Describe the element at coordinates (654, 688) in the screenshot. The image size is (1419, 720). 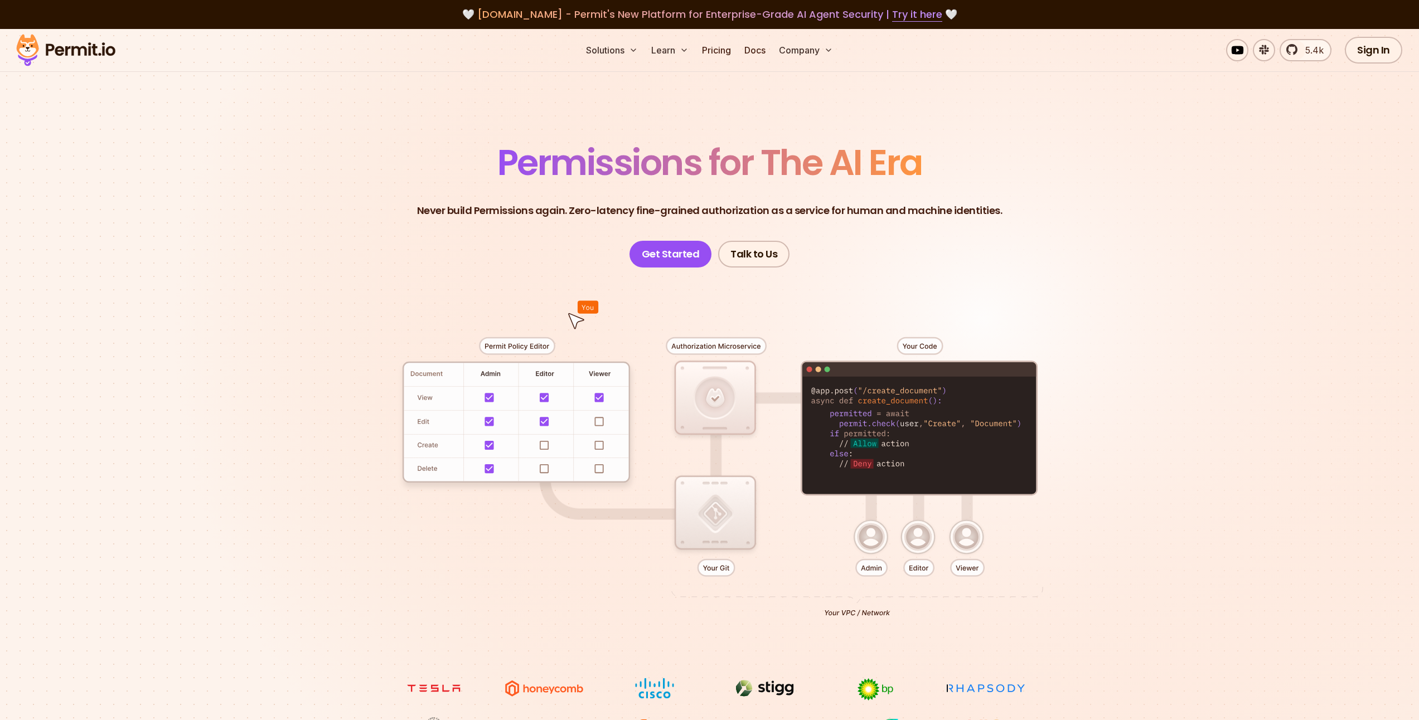
I see `img: Cisco` at that location.